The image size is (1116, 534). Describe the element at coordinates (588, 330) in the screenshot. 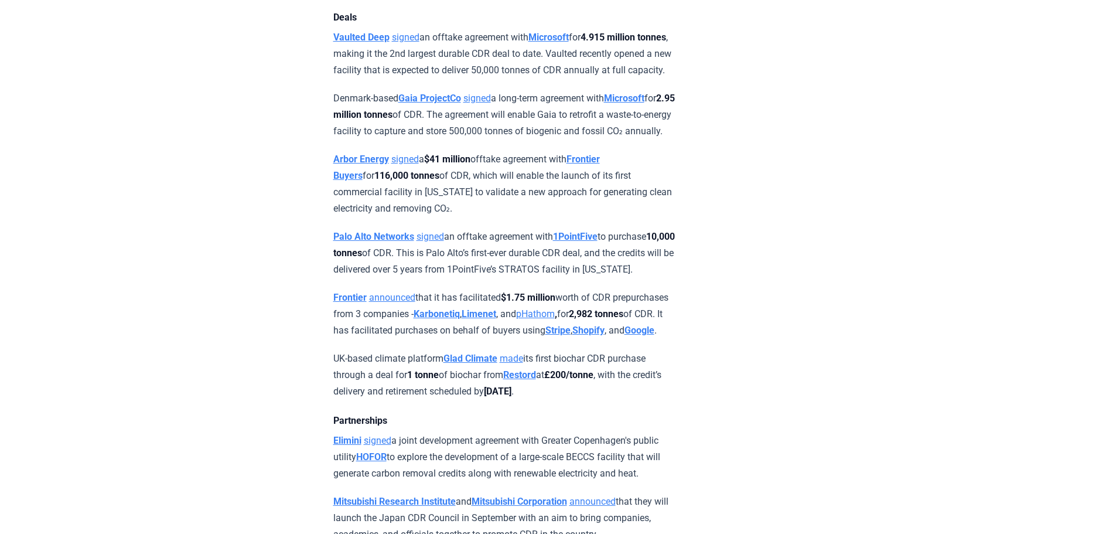

I see `strong: Shopify` at that location.